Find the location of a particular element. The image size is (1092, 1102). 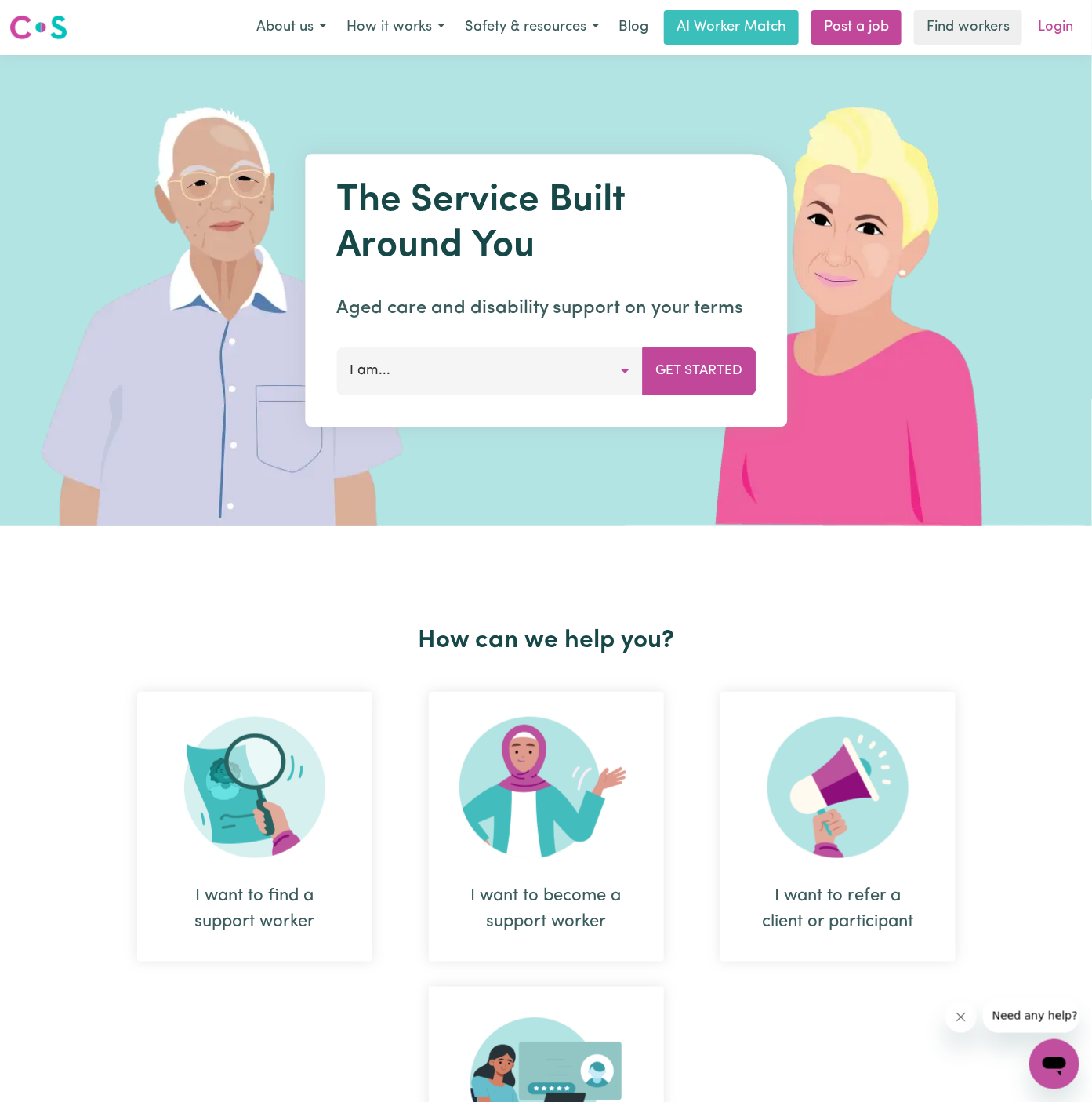

a: Blog is located at coordinates (633, 27).